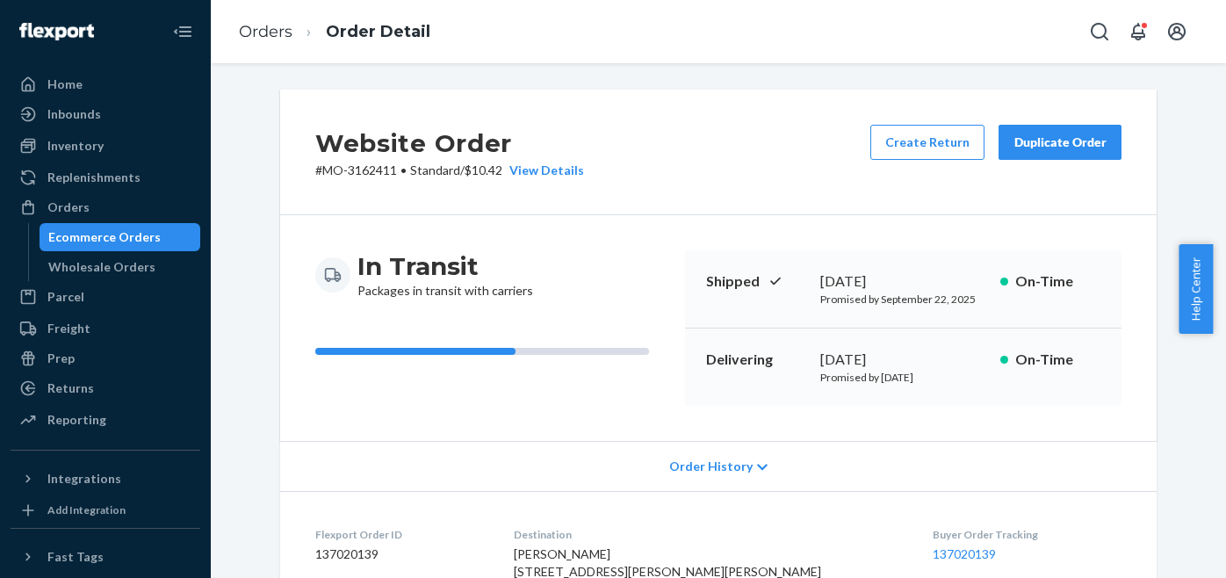 The height and width of the screenshot is (578, 1226). Describe the element at coordinates (94, 177) in the screenshot. I see `div: Replenishments` at that location.